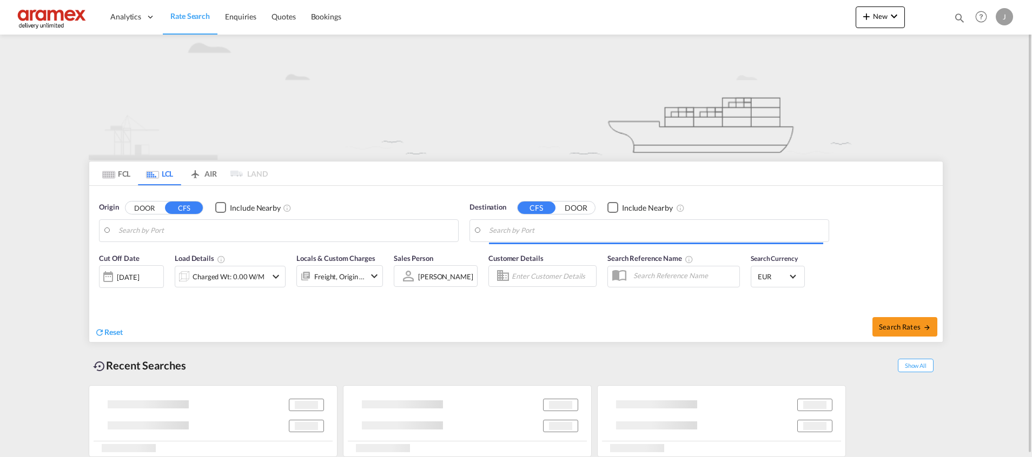  Describe the element at coordinates (116, 174) in the screenshot. I see `md-tab-item: FCL` at that location.